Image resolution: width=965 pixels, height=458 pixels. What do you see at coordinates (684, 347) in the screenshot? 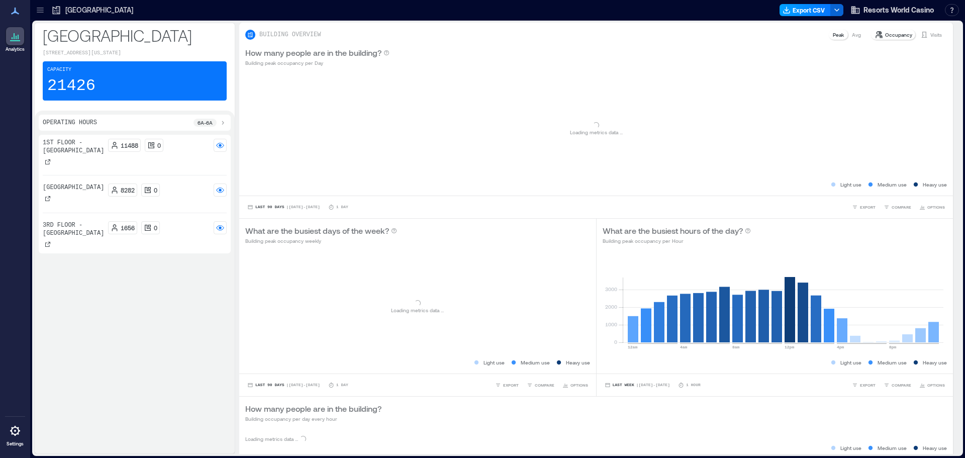
I see `text: 4am` at bounding box center [684, 347].